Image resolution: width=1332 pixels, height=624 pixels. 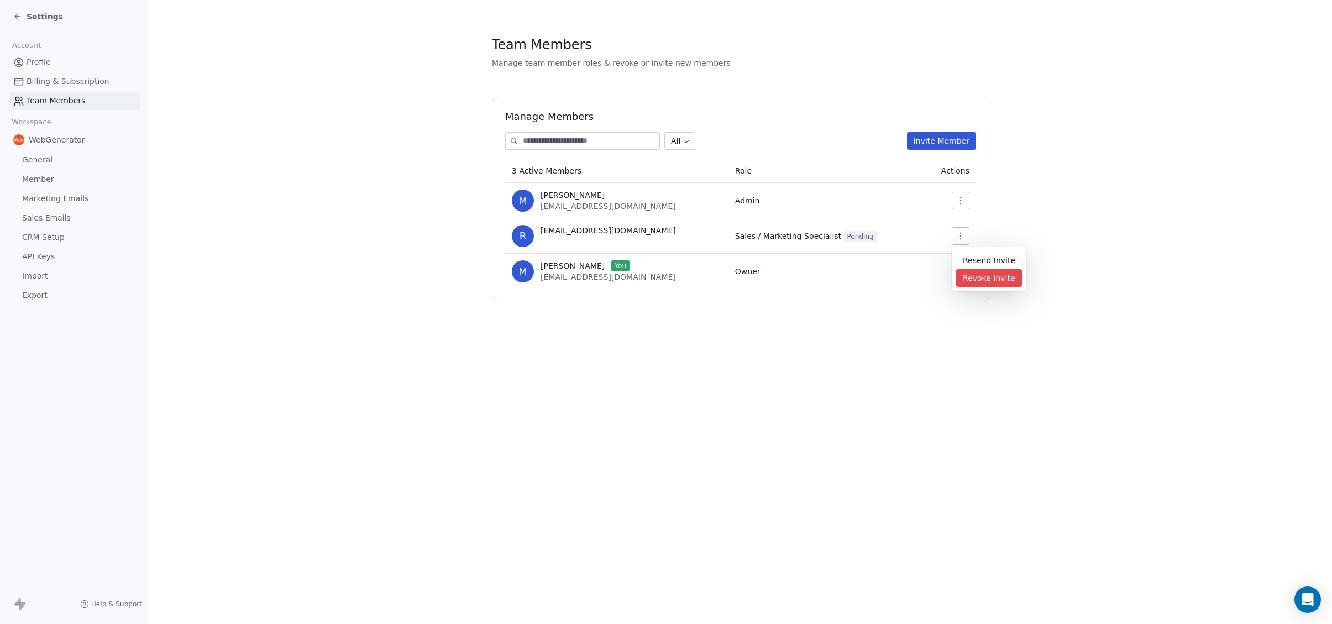 I want to click on span: Help & Support, so click(x=117, y=604).